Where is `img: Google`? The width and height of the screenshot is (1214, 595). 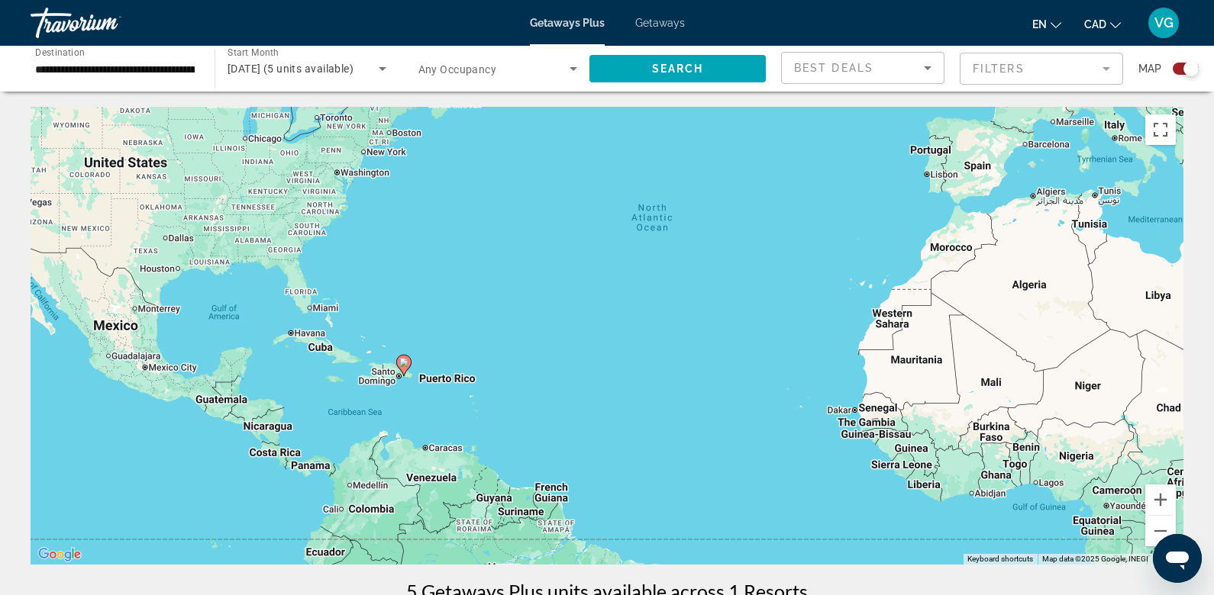 img: Google is located at coordinates (60, 555).